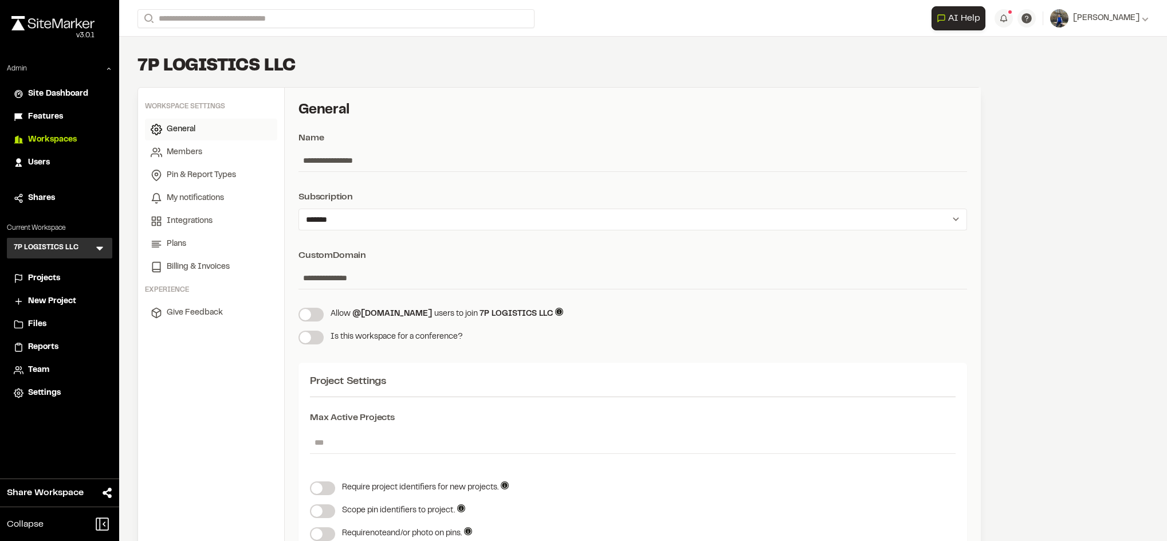 The width and height of the screenshot is (1167, 541). I want to click on div: Require project identifiers for new projects., so click(420, 488).